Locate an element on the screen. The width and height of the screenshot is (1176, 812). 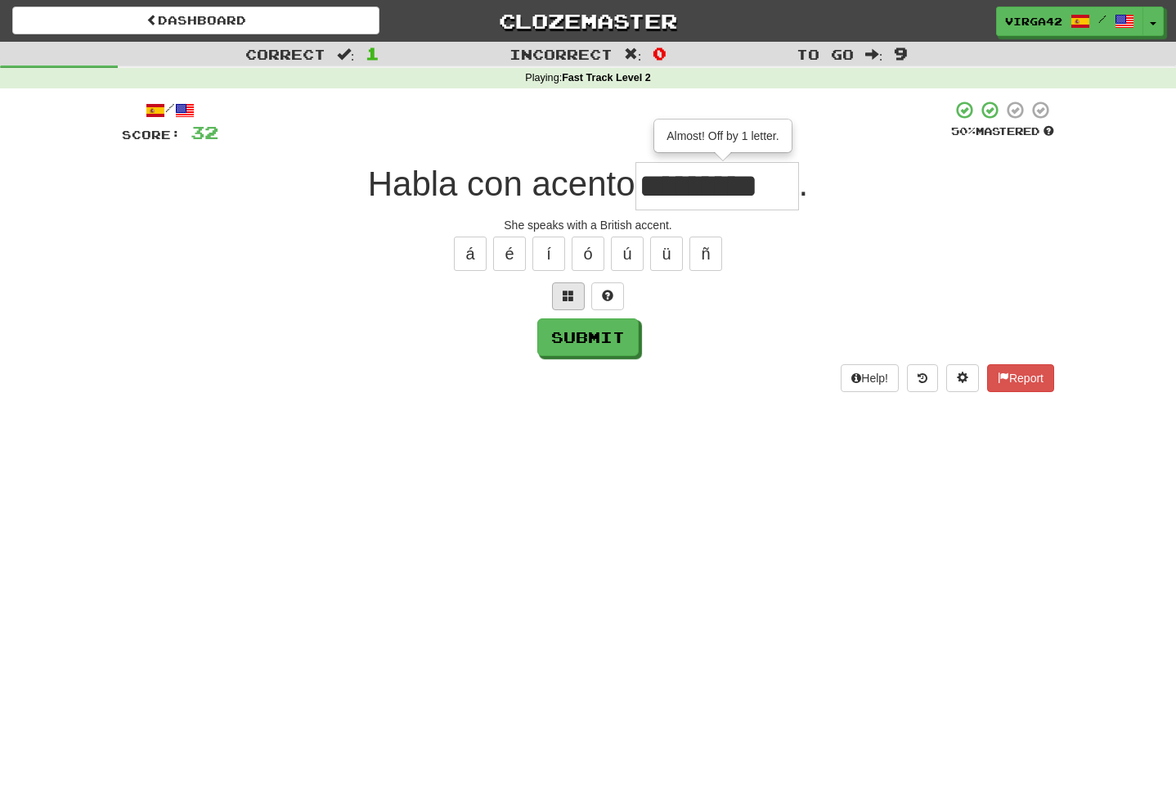
span: Habla con acento is located at coordinates (501, 183).